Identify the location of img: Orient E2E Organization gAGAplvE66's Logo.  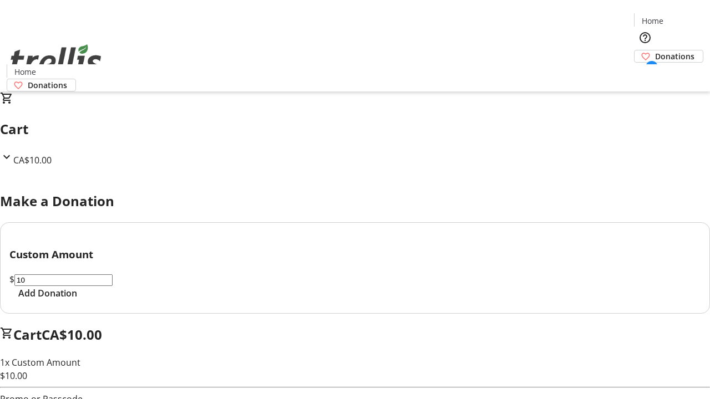
(56, 60).